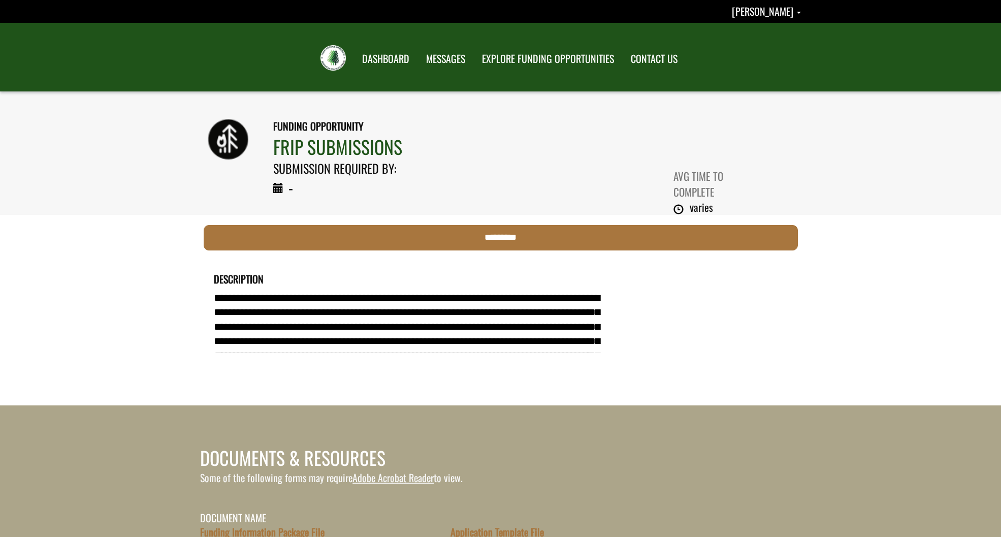 The width and height of the screenshot is (1001, 537). I want to click on fieldset: DETAILS, so click(501, 312).